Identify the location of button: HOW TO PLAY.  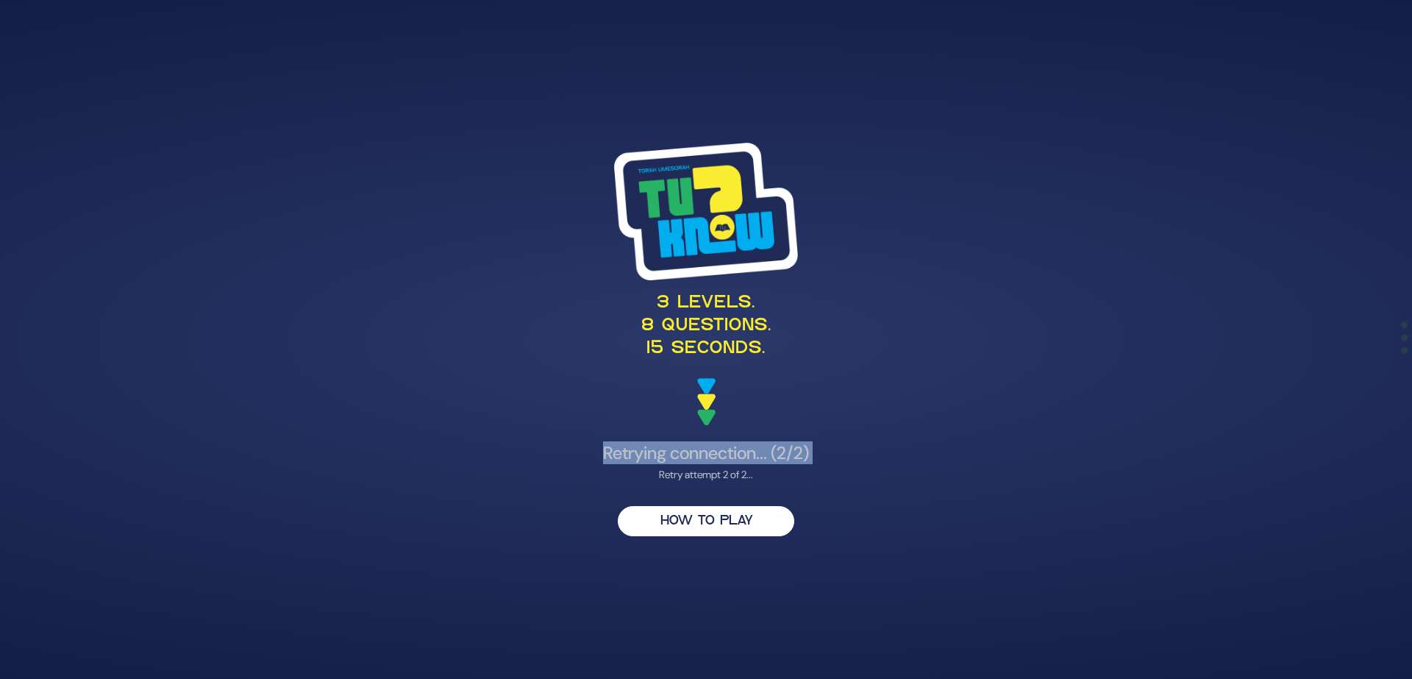
(706, 521).